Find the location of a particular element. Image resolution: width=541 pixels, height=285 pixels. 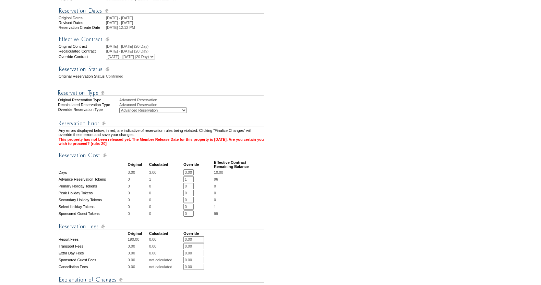

td: Transport Fees is located at coordinates (93, 246).